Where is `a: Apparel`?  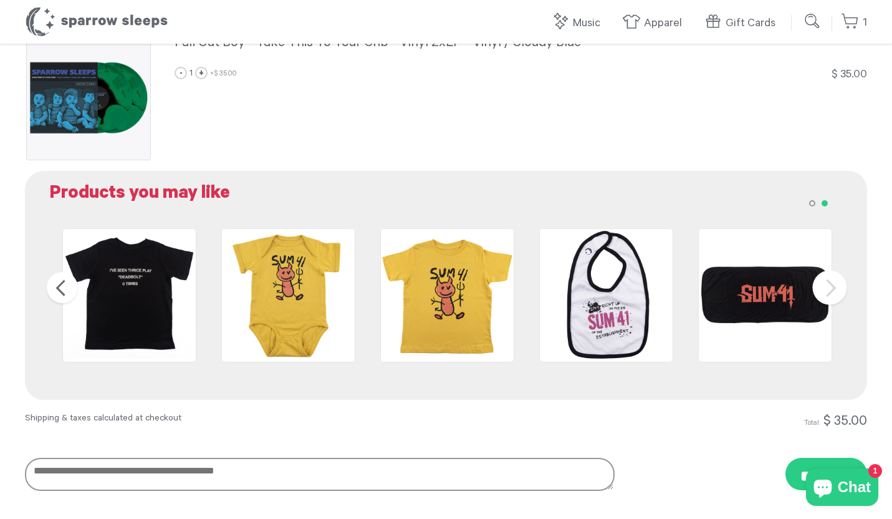 a: Apparel is located at coordinates (655, 23).